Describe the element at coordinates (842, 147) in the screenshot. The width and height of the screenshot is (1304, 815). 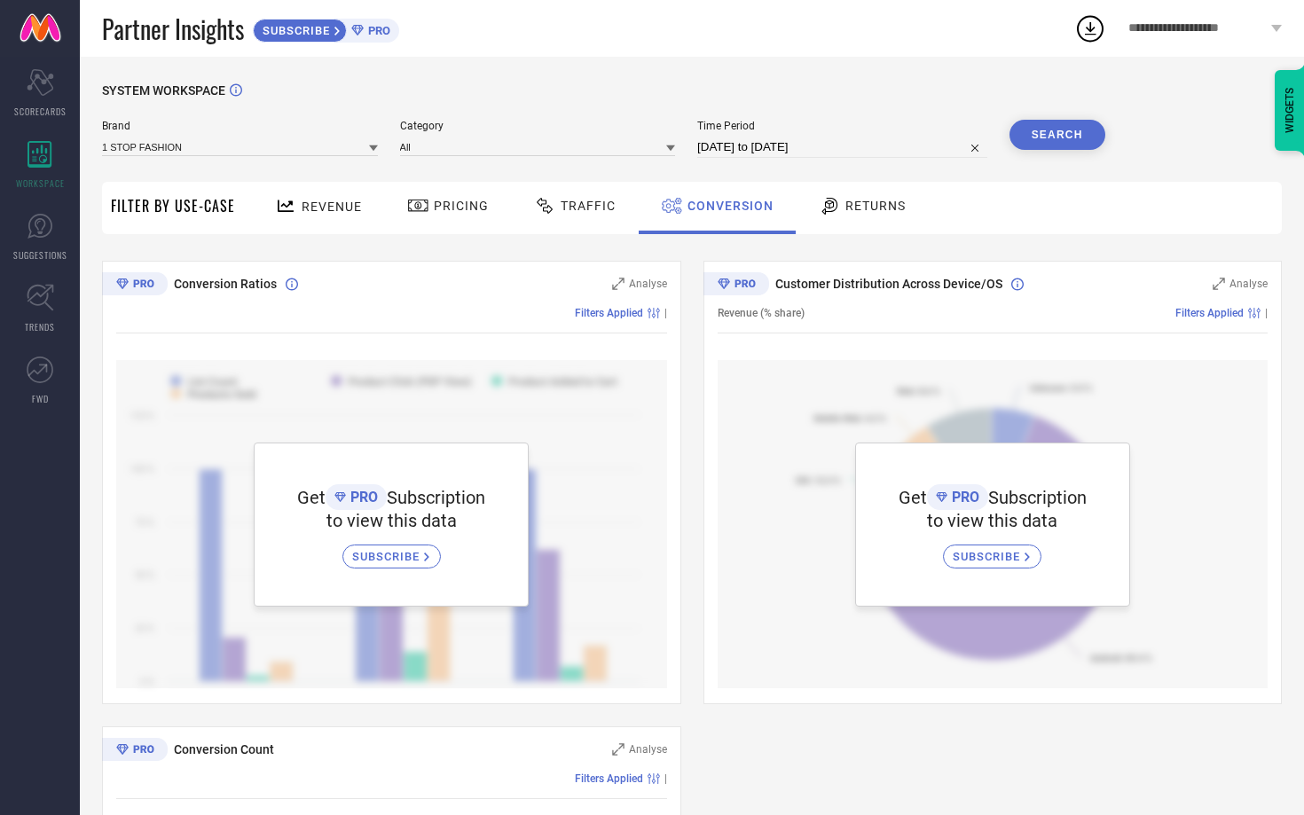
I see `input: Select time period` at that location.